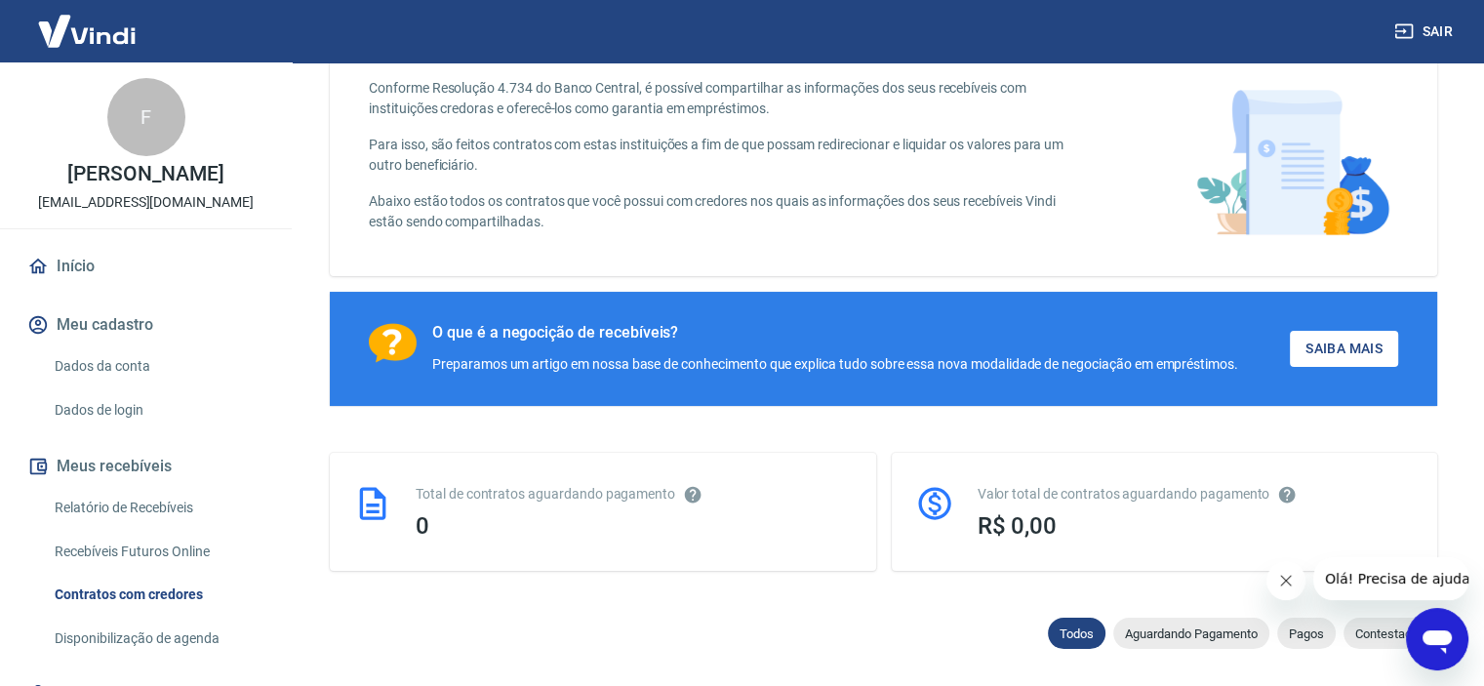 Image resolution: width=1484 pixels, height=686 pixels. Describe the element at coordinates (88, 21) in the screenshot. I see `span: Olá! Precisa de ajuda?` at that location.